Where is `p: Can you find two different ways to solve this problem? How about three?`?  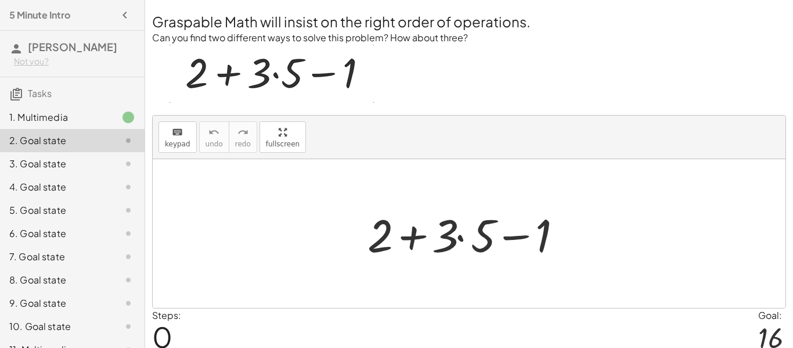 p: Can you find two different ways to solve this problem? How about three? is located at coordinates (469, 38).